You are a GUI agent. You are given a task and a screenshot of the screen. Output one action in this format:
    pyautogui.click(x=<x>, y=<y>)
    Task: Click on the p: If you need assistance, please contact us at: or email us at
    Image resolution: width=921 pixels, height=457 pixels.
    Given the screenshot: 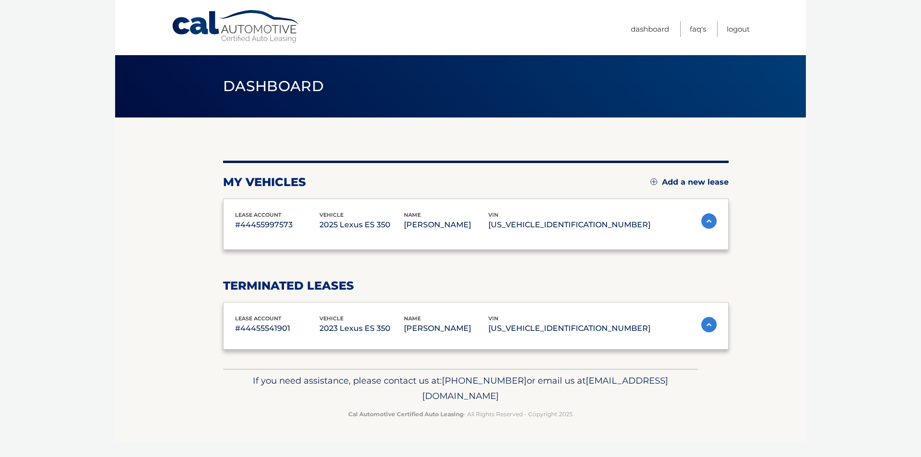 What is the action you would take?
    pyautogui.click(x=461, y=389)
    